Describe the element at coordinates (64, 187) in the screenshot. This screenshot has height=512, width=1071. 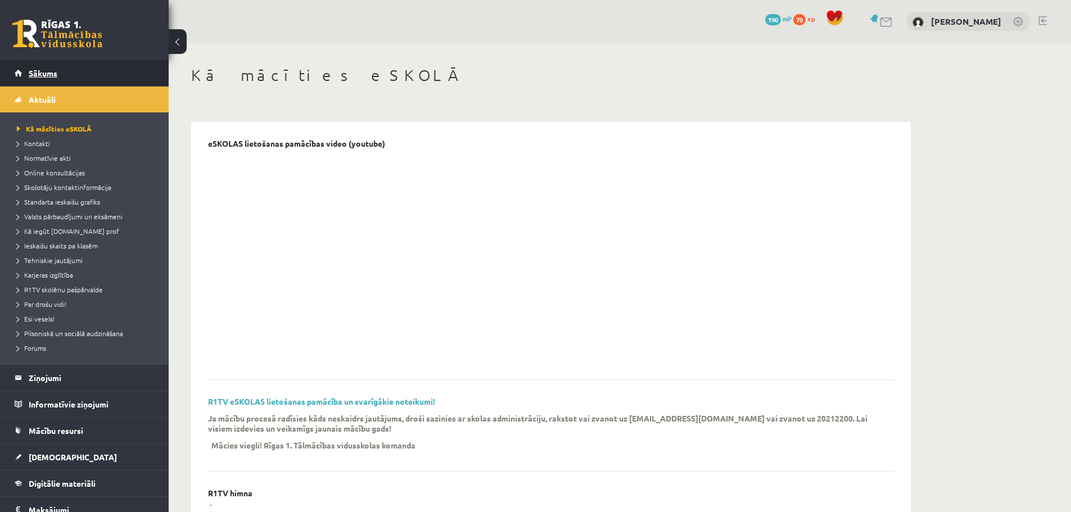
I see `span: Skolotāju kontaktinformācija` at that location.